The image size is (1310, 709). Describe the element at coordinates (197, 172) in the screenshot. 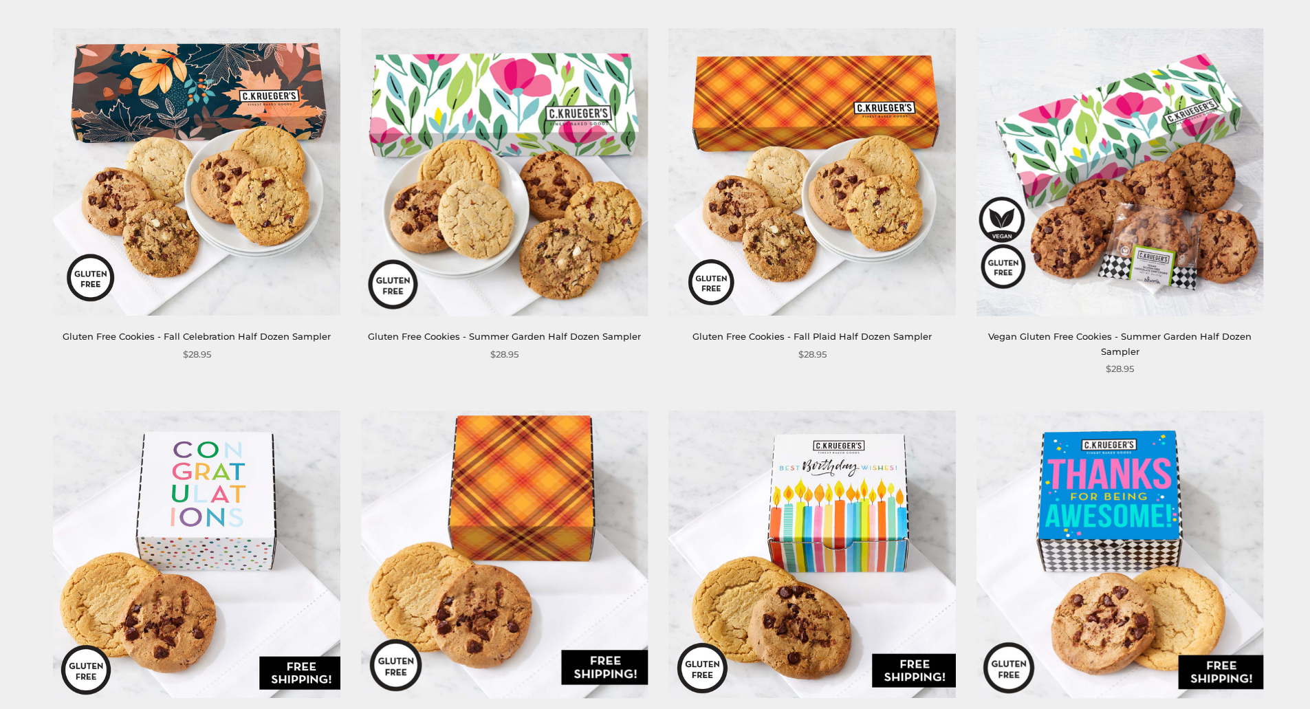

I see `img: Gluten Free Cookies - Fall Celebration Half Dozen Sampler` at that location.